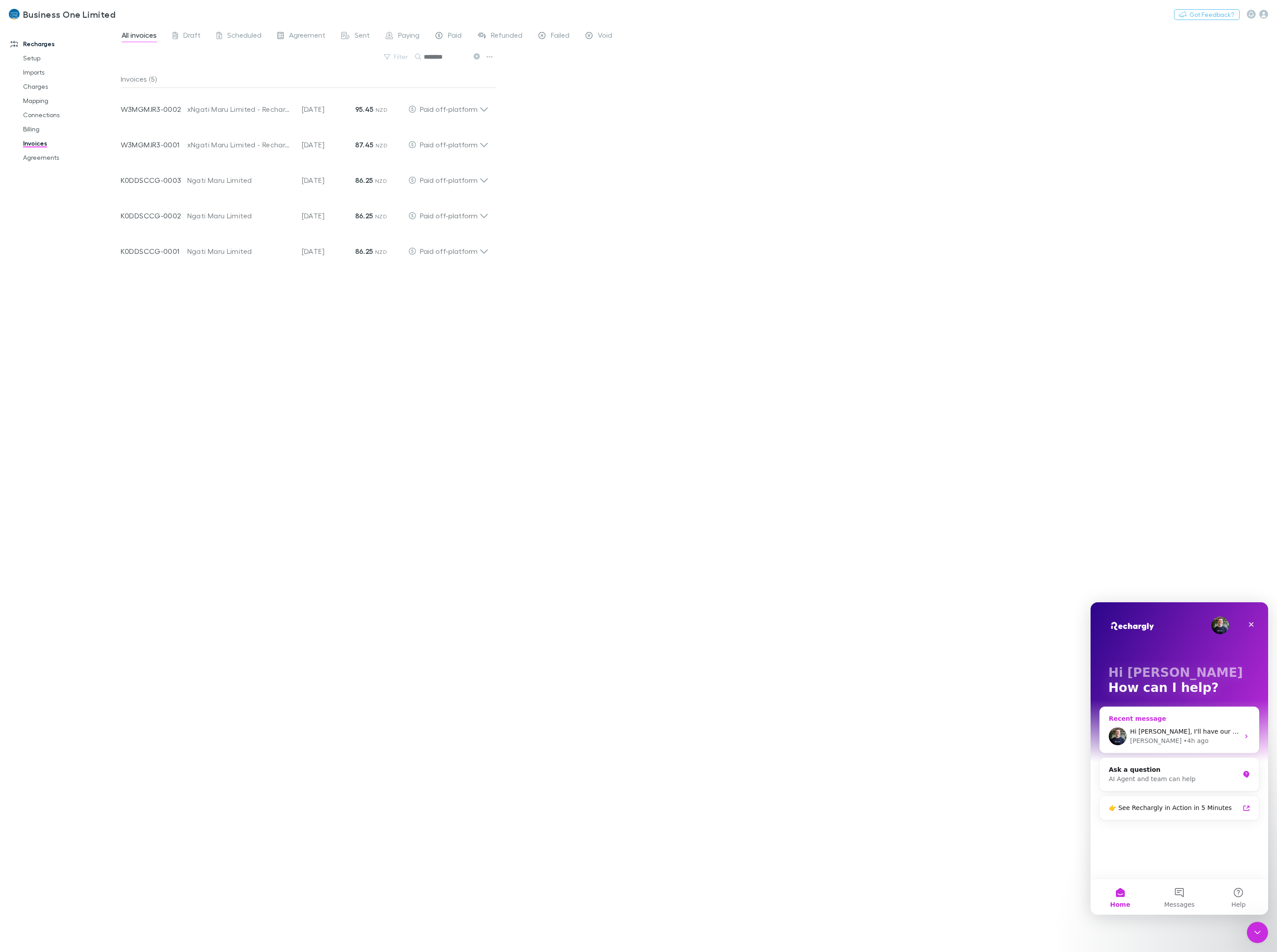  What do you see at coordinates (65, 44) in the screenshot?
I see `a: Recharges` at bounding box center [65, 44].